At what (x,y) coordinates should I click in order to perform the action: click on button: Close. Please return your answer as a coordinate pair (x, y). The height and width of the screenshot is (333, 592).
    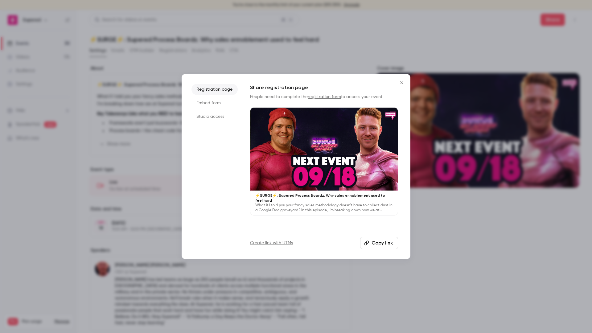
    Looking at the image, I should click on (402, 83).